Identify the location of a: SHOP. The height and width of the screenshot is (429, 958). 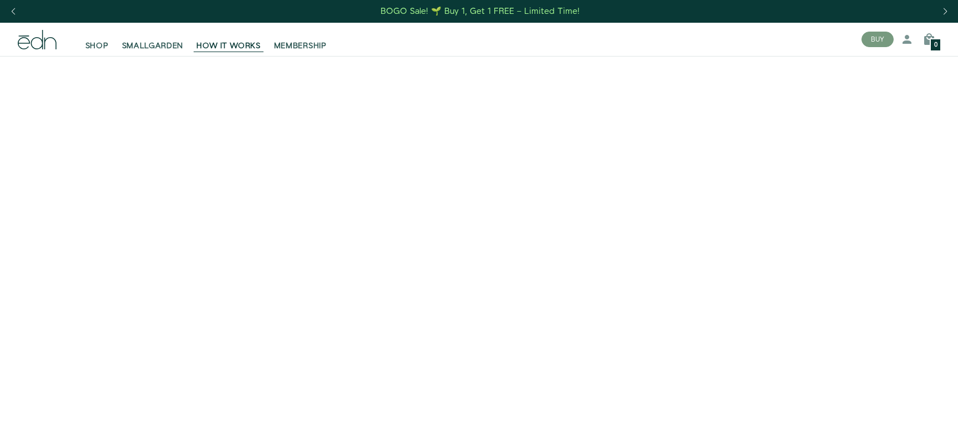
(97, 39).